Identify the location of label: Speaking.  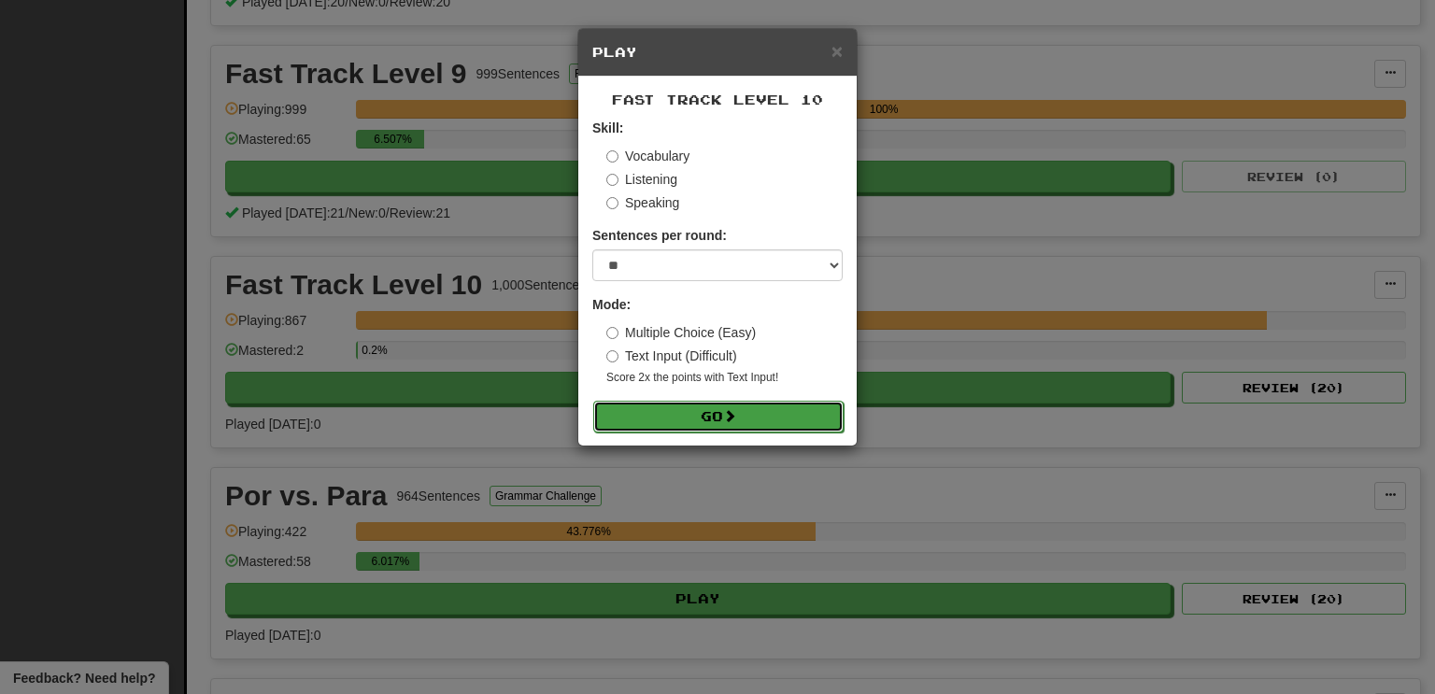
(643, 203).